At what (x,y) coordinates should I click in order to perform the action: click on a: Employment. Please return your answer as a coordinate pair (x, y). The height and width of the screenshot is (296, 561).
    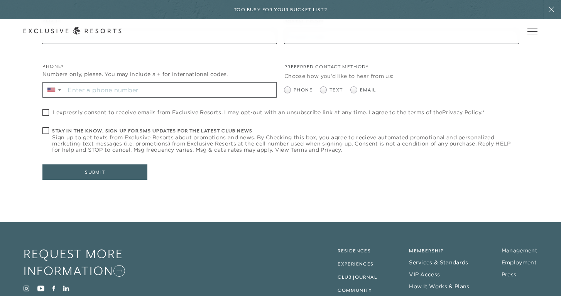
    Looking at the image, I should click on (519, 262).